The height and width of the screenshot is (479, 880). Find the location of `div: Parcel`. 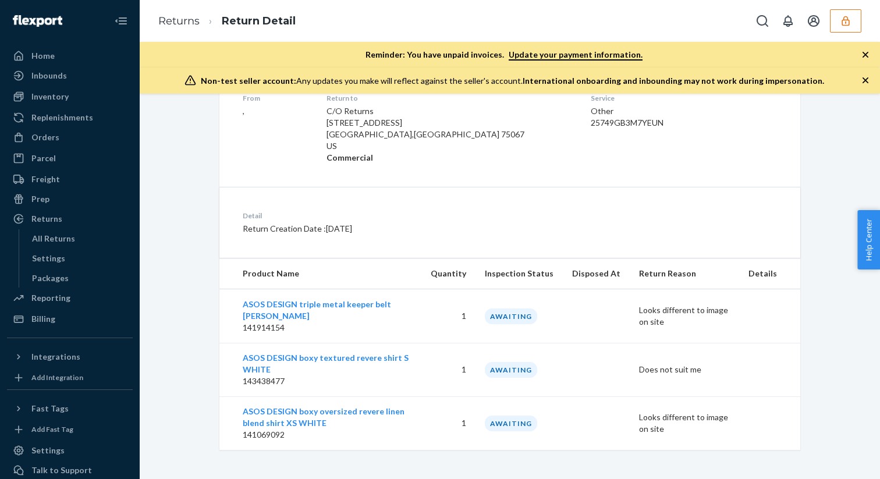

div: Parcel is located at coordinates (44, 158).